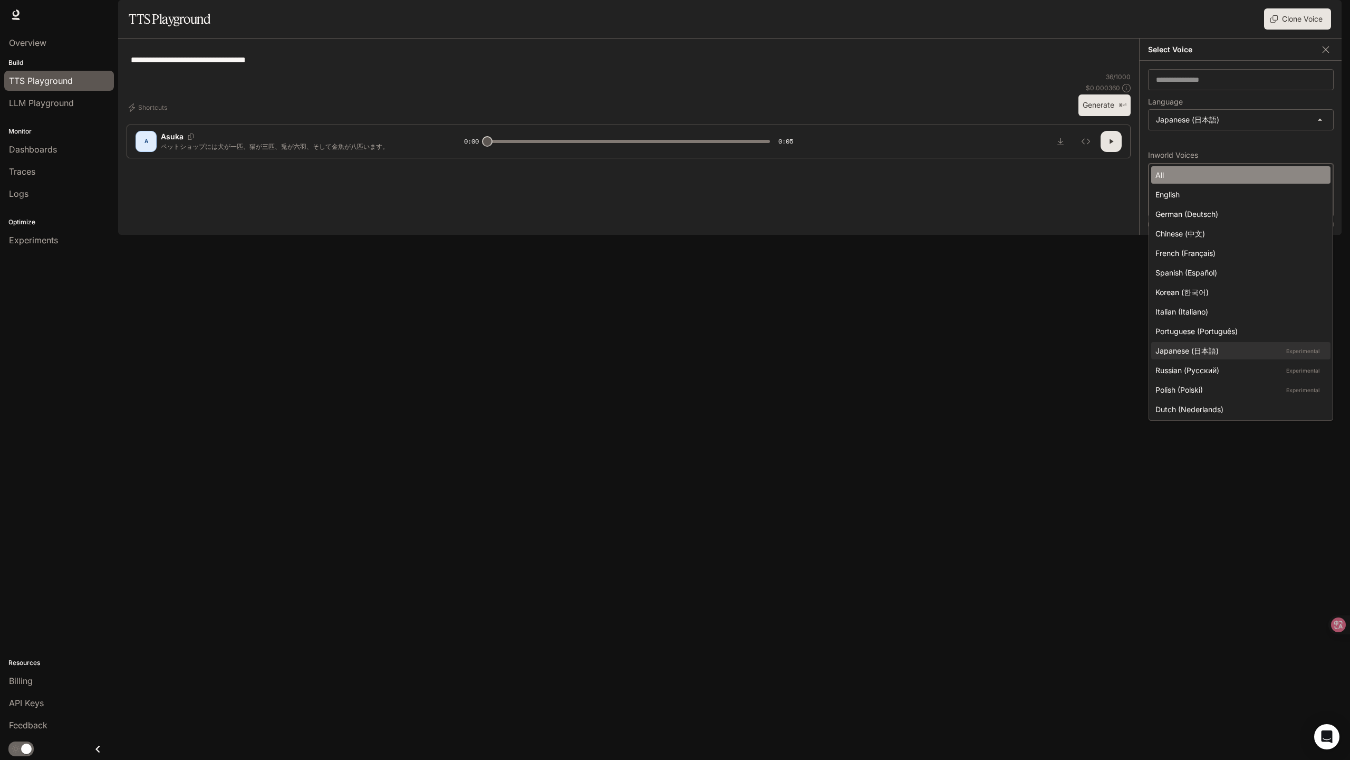 Image resolution: width=1350 pixels, height=760 pixels. What do you see at coordinates (1239, 370) in the screenshot?
I see `div: Russian (Русский)` at bounding box center [1239, 370].